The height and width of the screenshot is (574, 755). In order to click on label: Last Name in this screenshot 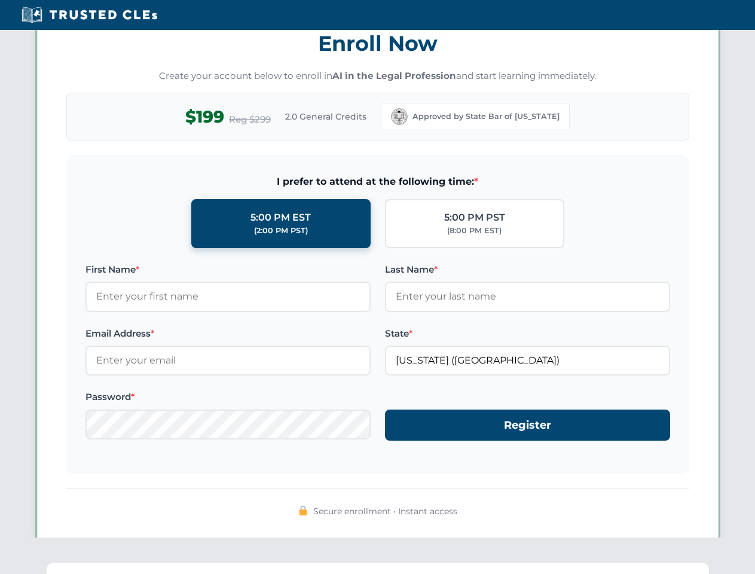, I will do `click(527, 270)`.